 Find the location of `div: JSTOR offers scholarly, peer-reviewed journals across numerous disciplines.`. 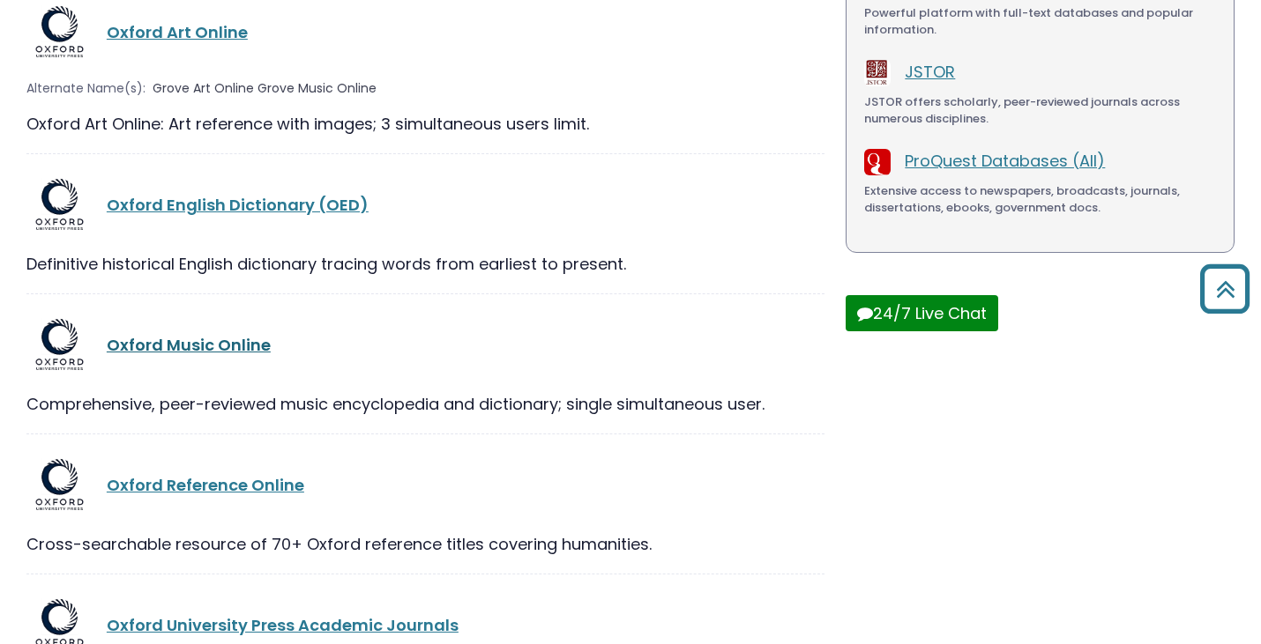

div: JSTOR offers scholarly, peer-reviewed journals across numerous disciplines. is located at coordinates (1039, 110).